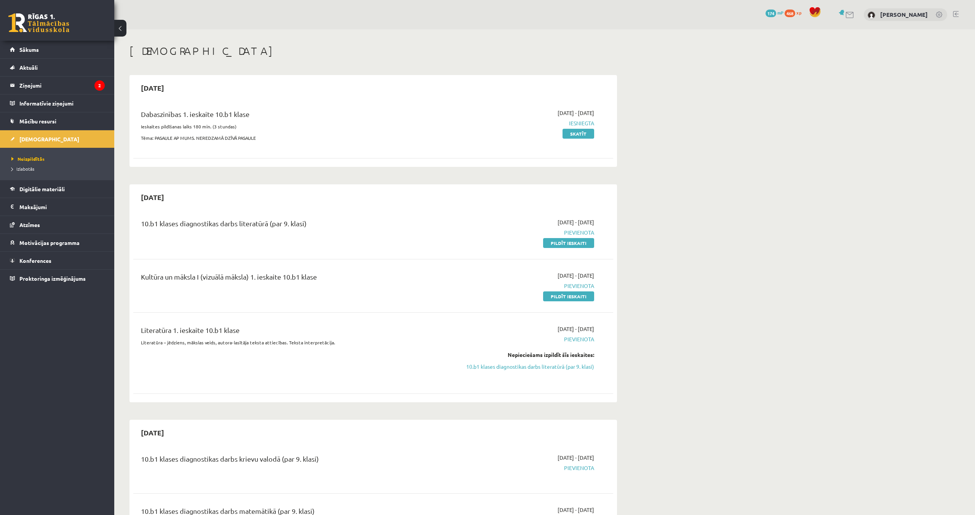 The width and height of the screenshot is (975, 515). I want to click on span: Aktuāli, so click(29, 67).